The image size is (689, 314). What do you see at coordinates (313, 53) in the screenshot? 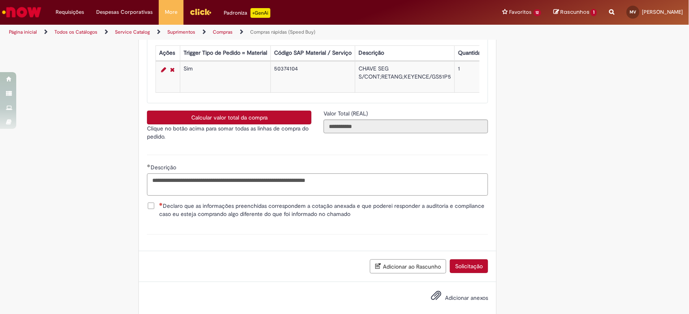
I see `th: Código SAP Material / Serviço` at bounding box center [313, 53].